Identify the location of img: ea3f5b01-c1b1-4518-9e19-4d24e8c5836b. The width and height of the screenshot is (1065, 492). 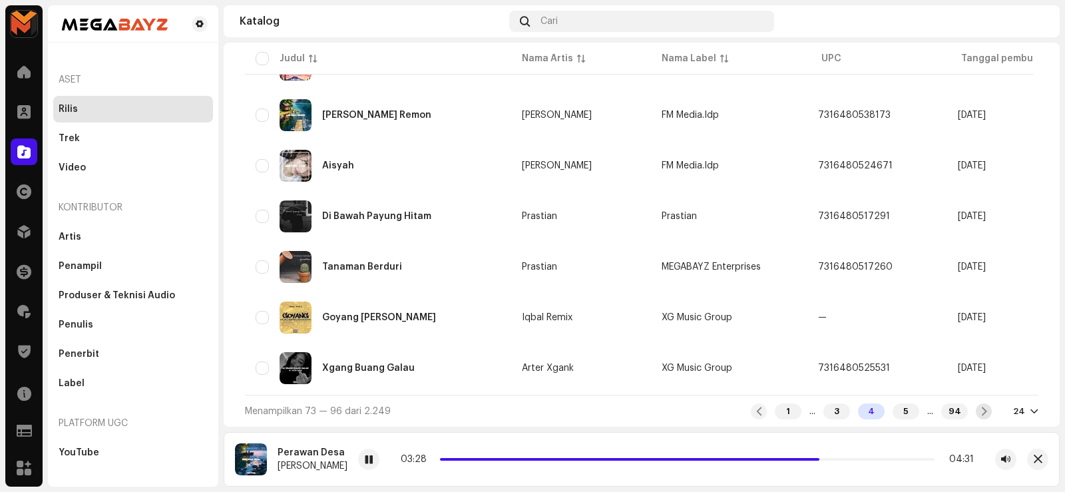
(114, 24).